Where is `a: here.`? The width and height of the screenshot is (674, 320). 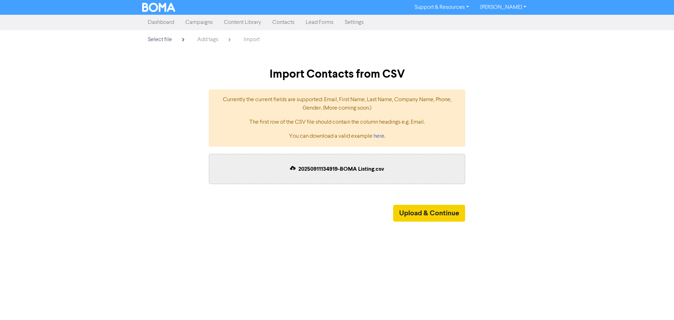 a: here. is located at coordinates (380, 136).